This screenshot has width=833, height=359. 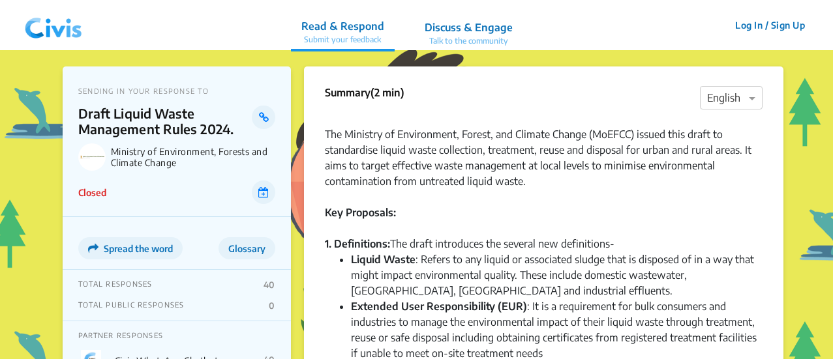 What do you see at coordinates (543, 244) in the screenshot?
I see `div: The draft introduces the several new definitions-` at bounding box center [543, 244].